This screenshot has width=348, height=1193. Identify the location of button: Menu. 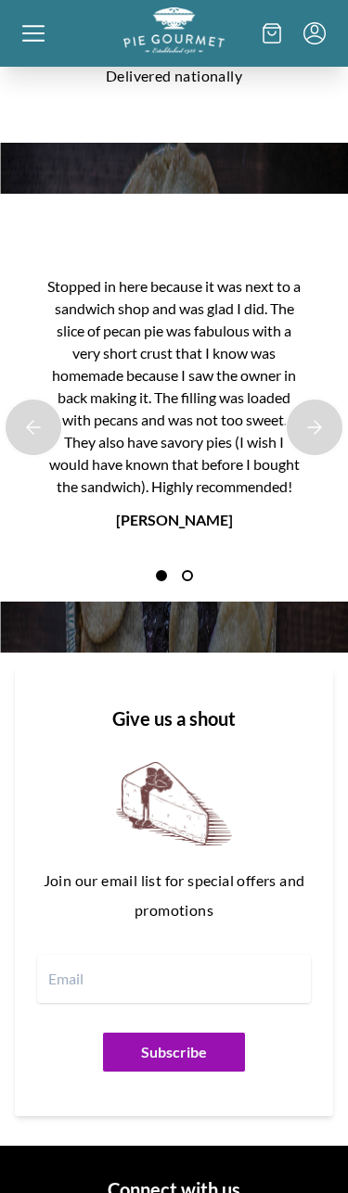
(314, 33).